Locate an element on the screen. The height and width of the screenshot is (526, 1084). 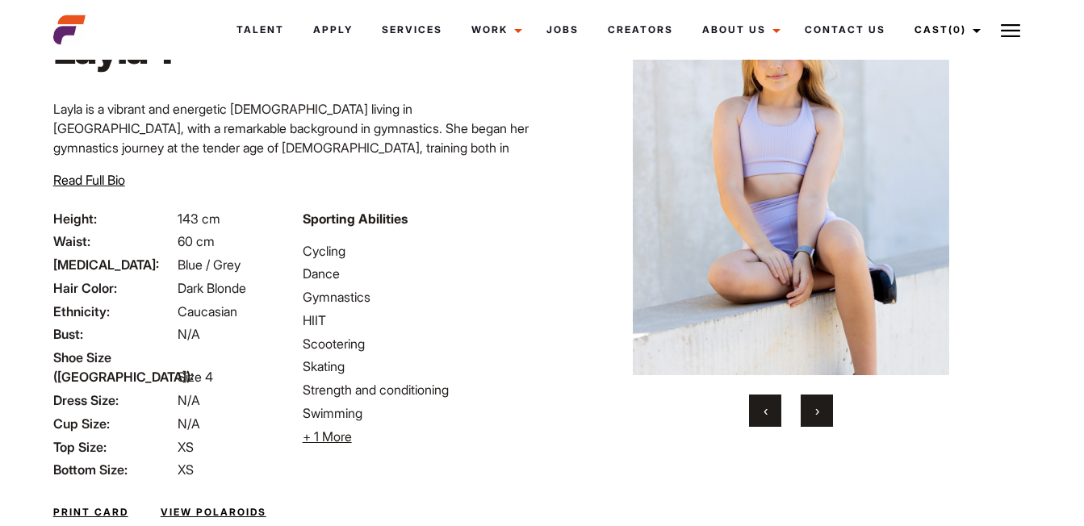
span: (0) is located at coordinates (957, 29).